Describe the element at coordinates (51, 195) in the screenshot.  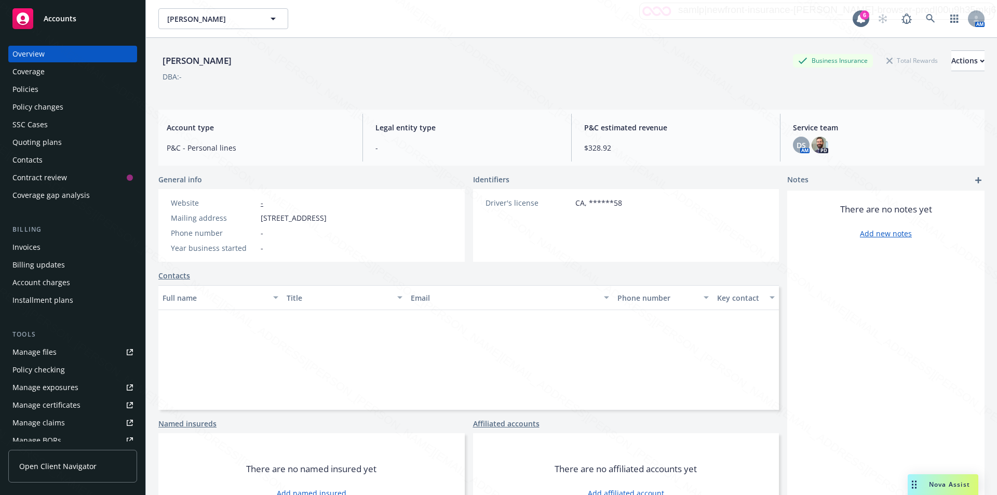
I see `div: Coverage gap analysis` at that location.